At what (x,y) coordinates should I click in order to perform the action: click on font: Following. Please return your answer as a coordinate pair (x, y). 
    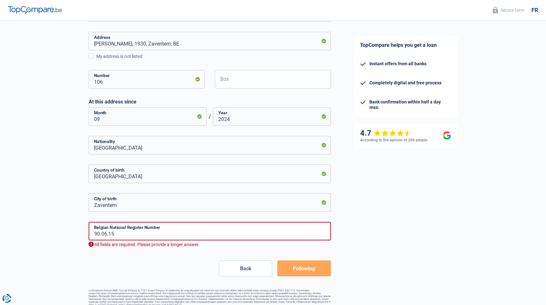
    Looking at the image, I should click on (303, 268).